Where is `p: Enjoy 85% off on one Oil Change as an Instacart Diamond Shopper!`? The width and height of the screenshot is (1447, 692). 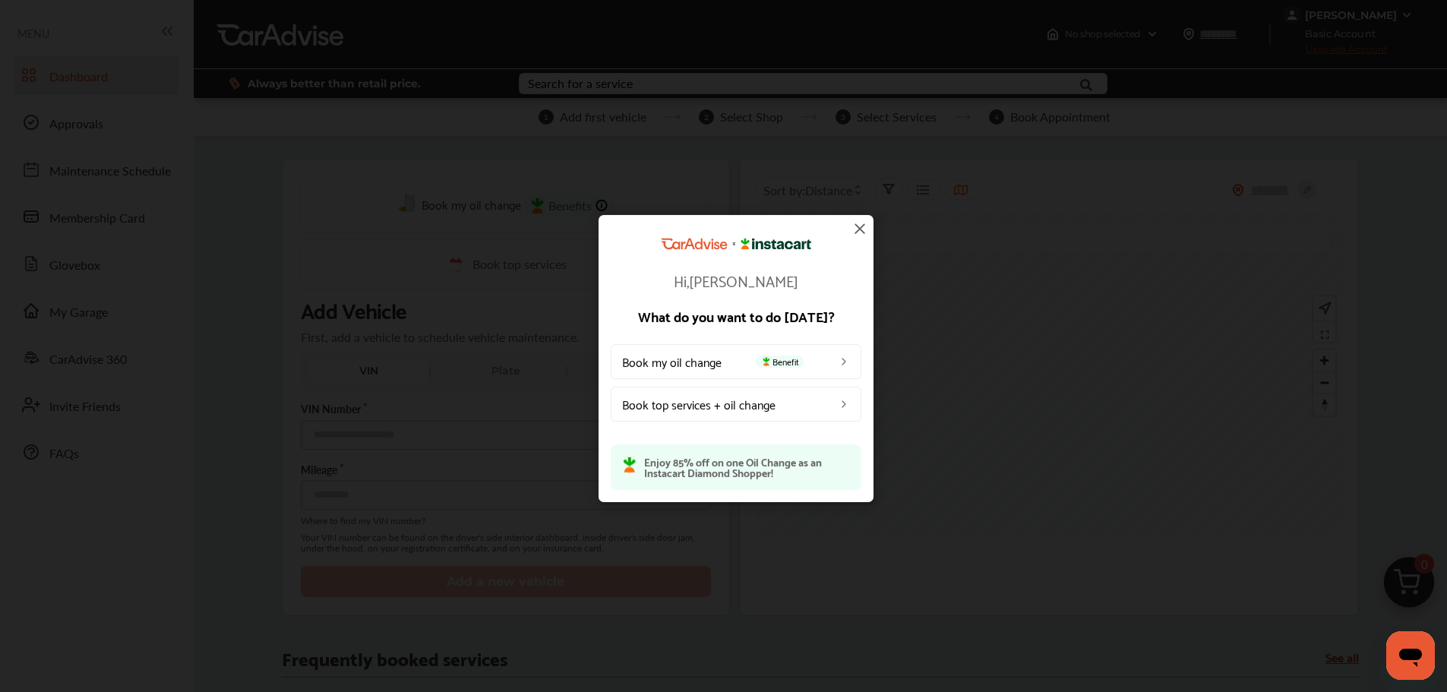 p: Enjoy 85% off on one Oil Change as an Instacart Diamond Shopper! is located at coordinates (746, 466).